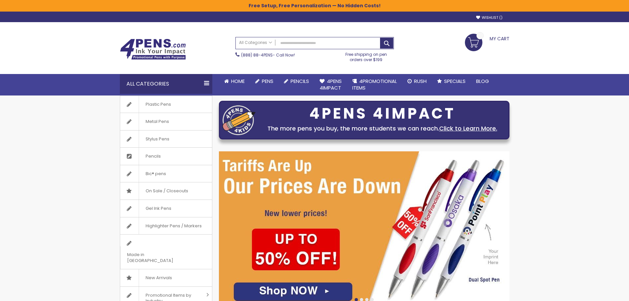 This screenshot has height=301, width=629. What do you see at coordinates (267, 81) in the screenshot?
I see `span: Pens` at bounding box center [267, 81].